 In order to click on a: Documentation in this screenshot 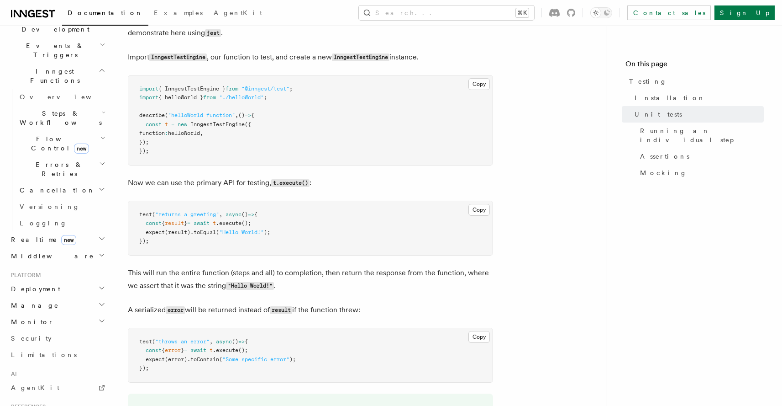, I will do `click(105, 14)`.